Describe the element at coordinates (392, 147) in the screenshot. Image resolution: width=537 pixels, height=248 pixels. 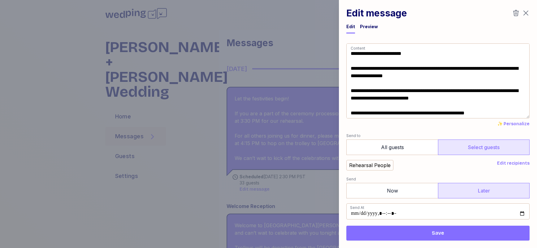
I see `label: All guests` at that location.